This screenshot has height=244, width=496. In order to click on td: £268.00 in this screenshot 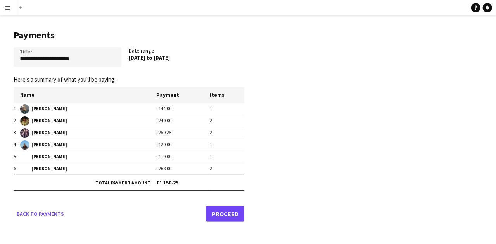, I will do `click(183, 169)`.